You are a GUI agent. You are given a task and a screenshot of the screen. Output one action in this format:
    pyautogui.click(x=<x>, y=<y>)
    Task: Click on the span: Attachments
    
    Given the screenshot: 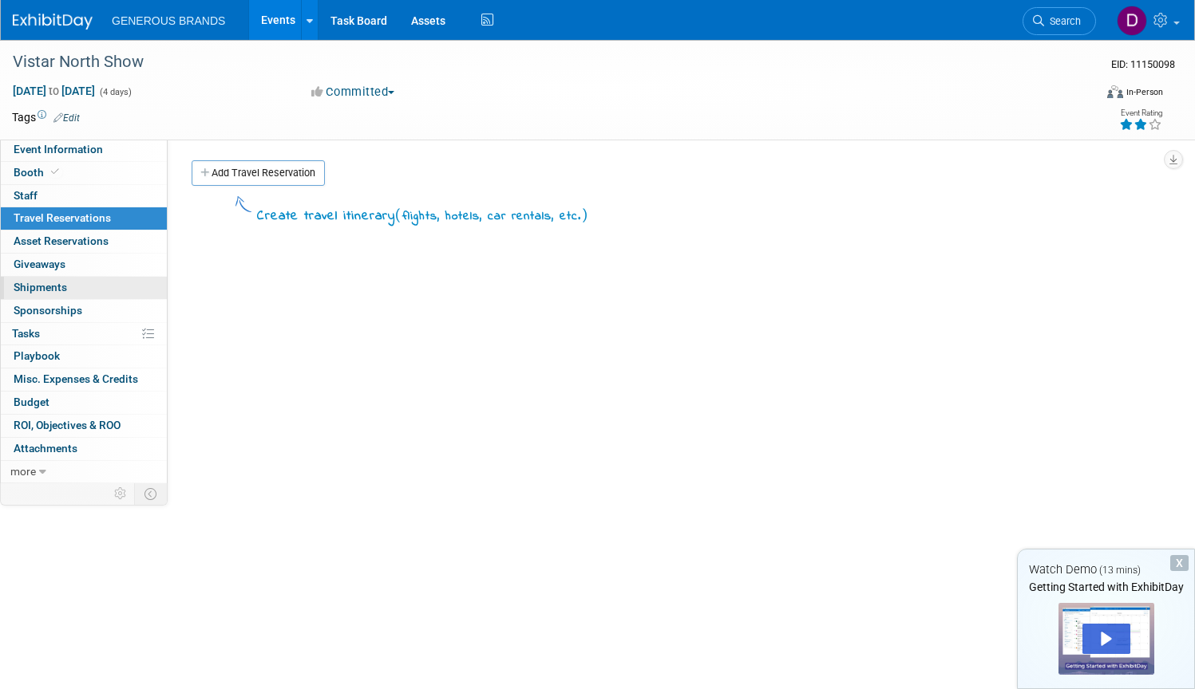 What is the action you would take?
    pyautogui.click(x=45, y=448)
    